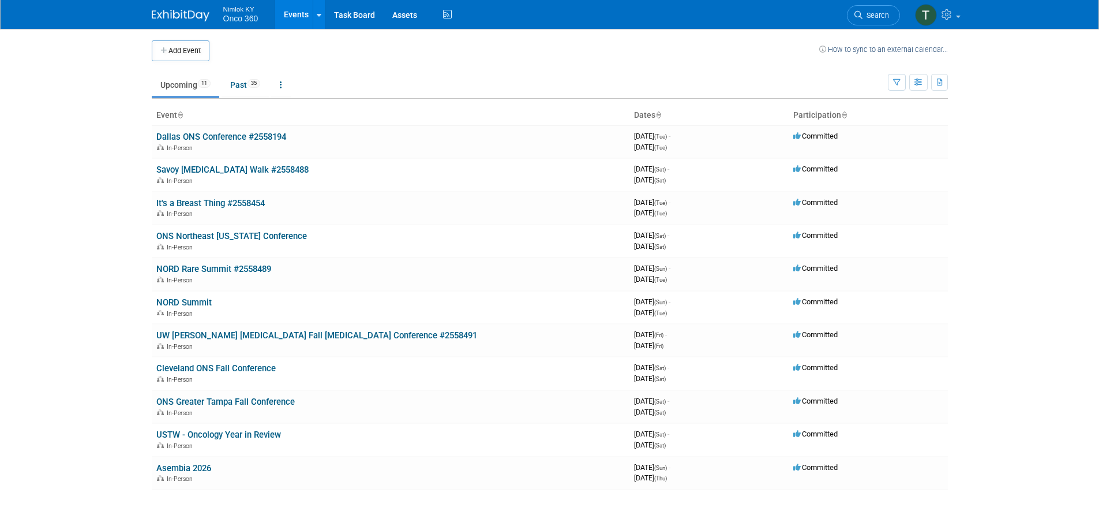 The image size is (1099, 526). What do you see at coordinates (391, 115) in the screenshot?
I see `th: Event` at bounding box center [391, 115].